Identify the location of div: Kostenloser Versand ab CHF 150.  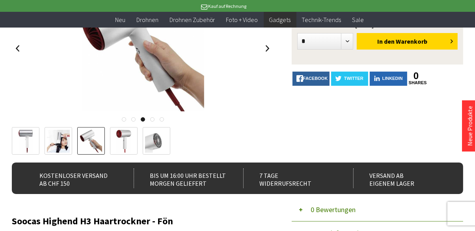
(72, 179).